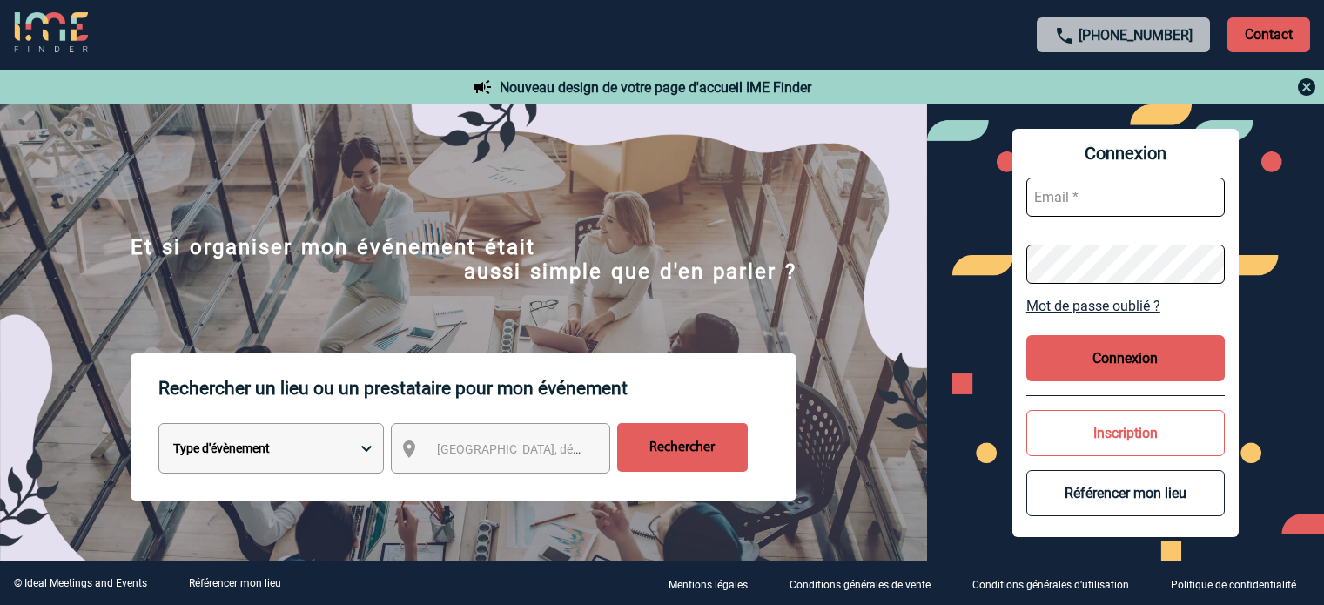 Image resolution: width=1324 pixels, height=605 pixels. Describe the element at coordinates (80, 583) in the screenshot. I see `div: © Ideal Meetings and Events` at that location.